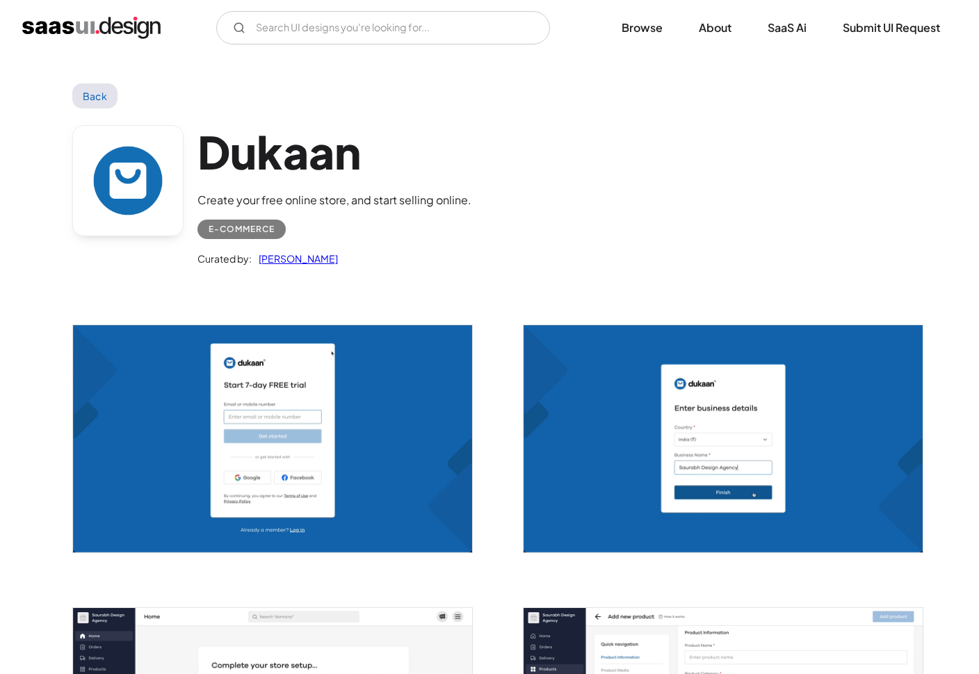 Image resolution: width=979 pixels, height=674 pixels. I want to click on a: Browse, so click(642, 28).